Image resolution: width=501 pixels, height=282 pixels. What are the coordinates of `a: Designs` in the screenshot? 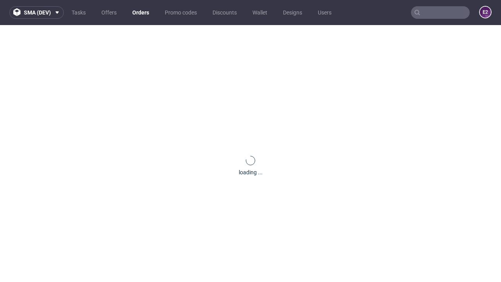 It's located at (292, 13).